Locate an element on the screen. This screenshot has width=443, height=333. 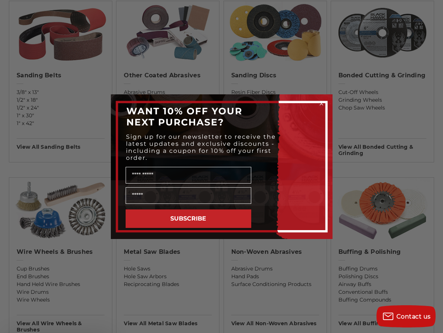
span: WANT 10% OFF YOUR NEXT PURCHASE? is located at coordinates (185, 117).